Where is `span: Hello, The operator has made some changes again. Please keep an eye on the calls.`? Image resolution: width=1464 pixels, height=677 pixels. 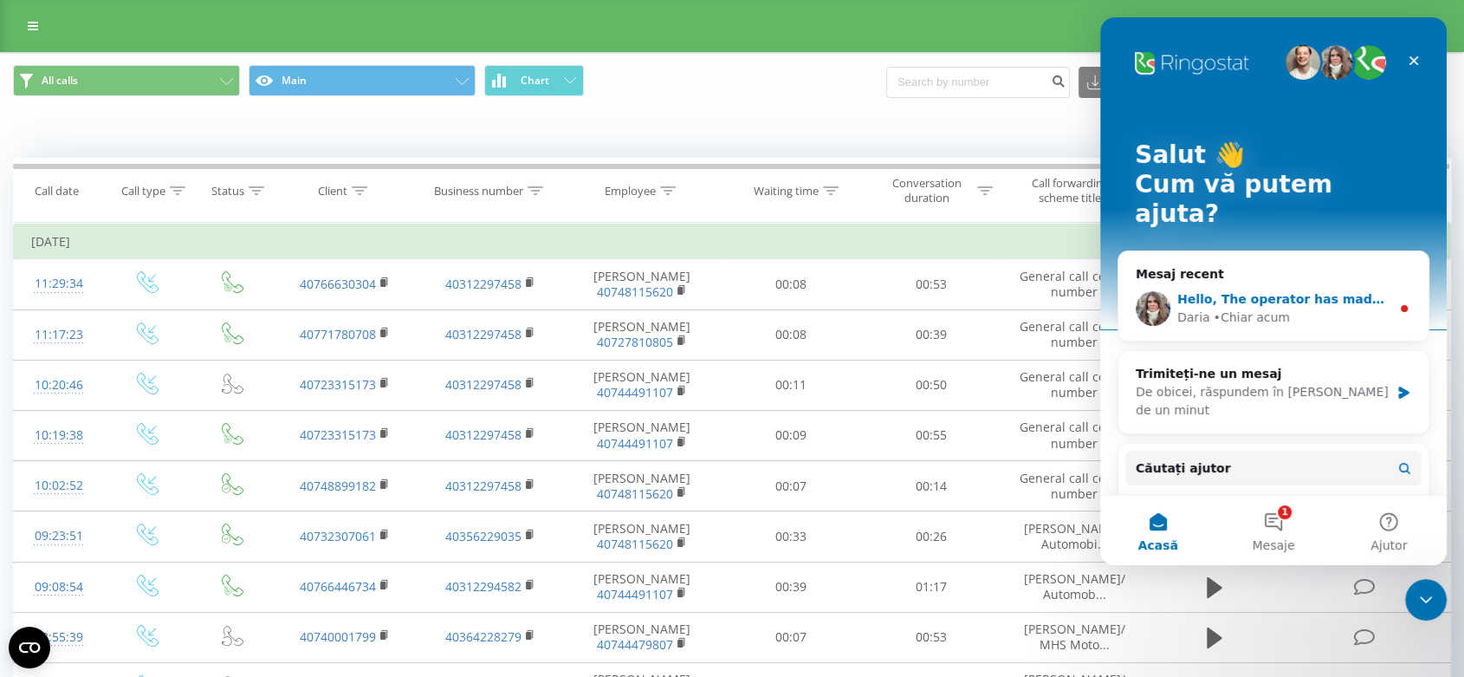 span: Hello, The operator has made some changes again. Please keep an eye on the calls. is located at coordinates (365, 282).